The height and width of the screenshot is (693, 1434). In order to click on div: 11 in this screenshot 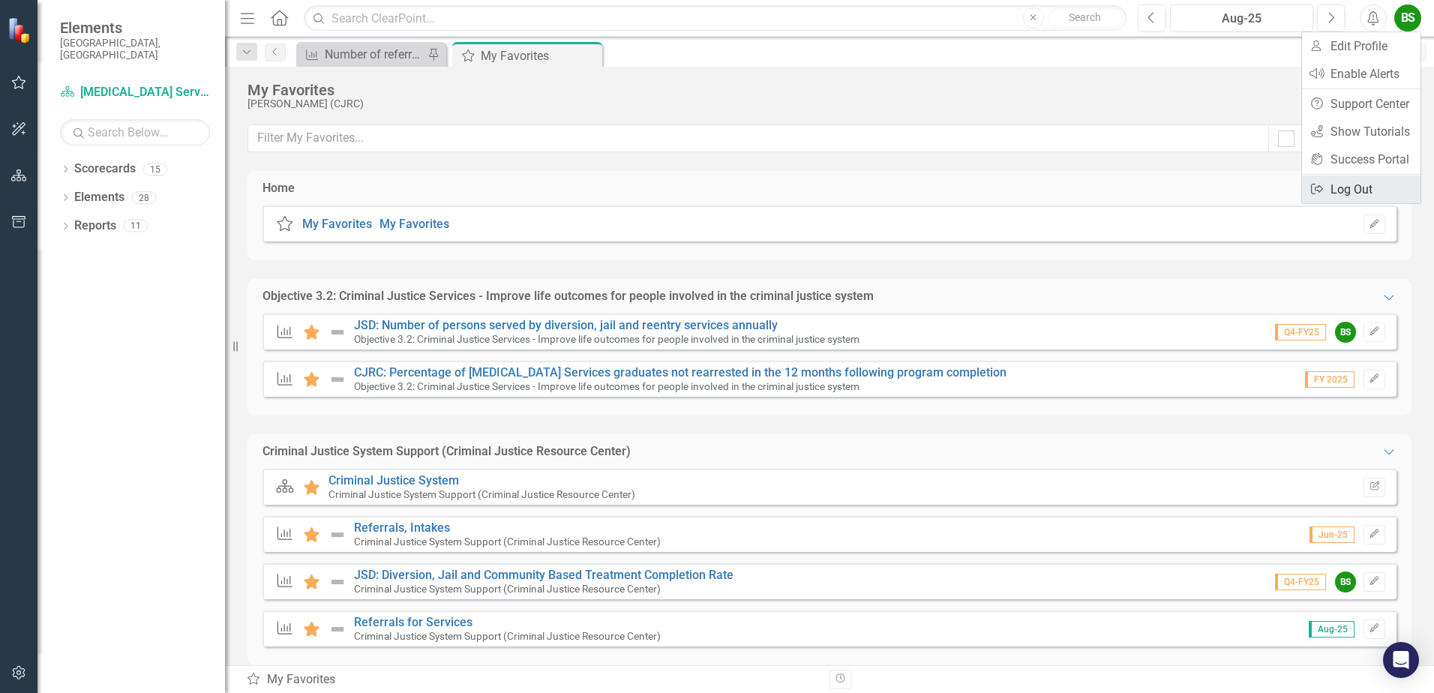, I will do `click(136, 226)`.